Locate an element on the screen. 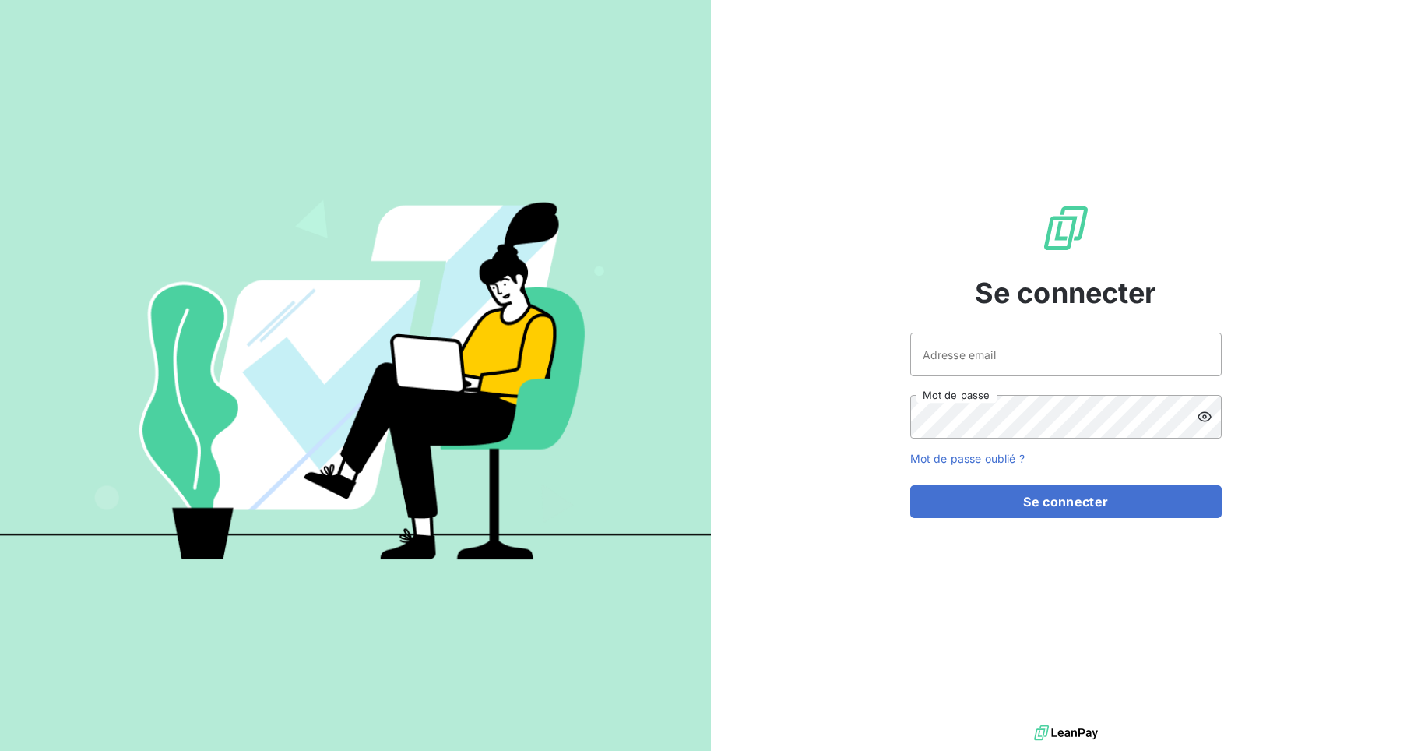 This screenshot has height=751, width=1421. input: placeholder is located at coordinates (1066, 354).